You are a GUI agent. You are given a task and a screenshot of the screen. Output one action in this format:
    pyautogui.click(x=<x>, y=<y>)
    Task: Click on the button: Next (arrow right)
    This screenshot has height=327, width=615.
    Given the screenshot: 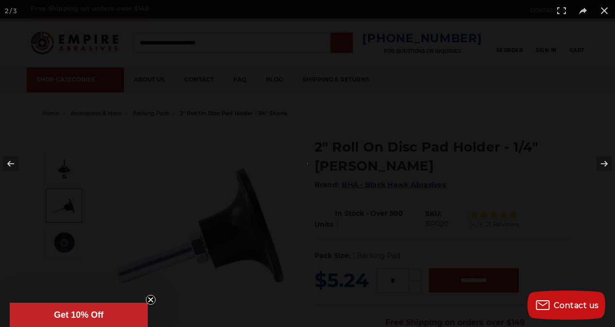 What is the action you would take?
    pyautogui.click(x=598, y=164)
    